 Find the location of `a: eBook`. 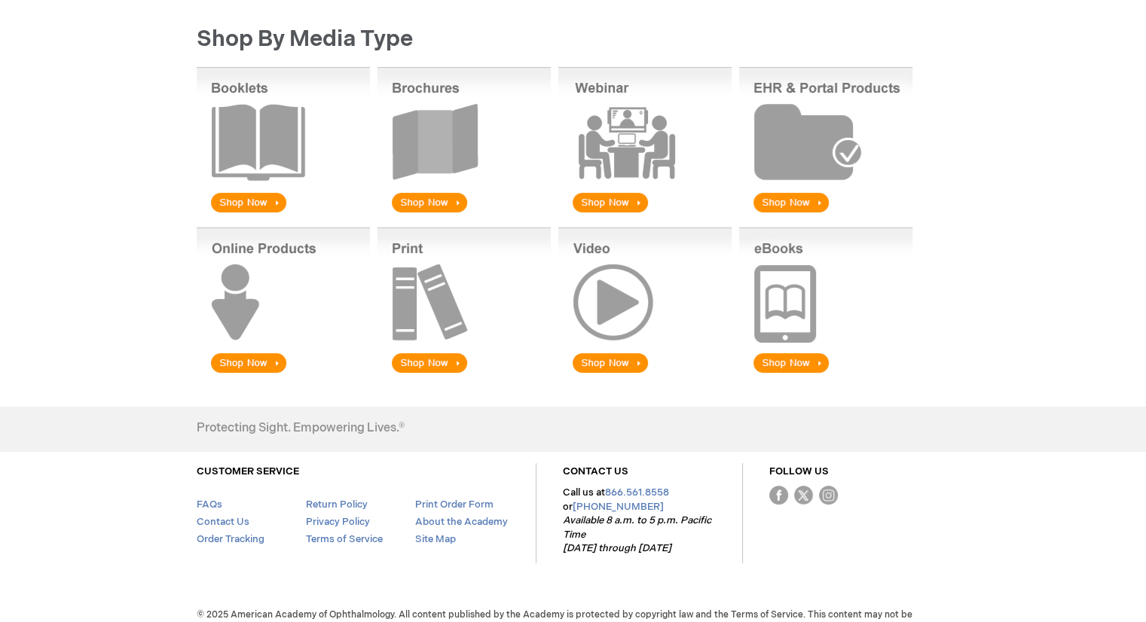

a: eBook is located at coordinates (825, 372).